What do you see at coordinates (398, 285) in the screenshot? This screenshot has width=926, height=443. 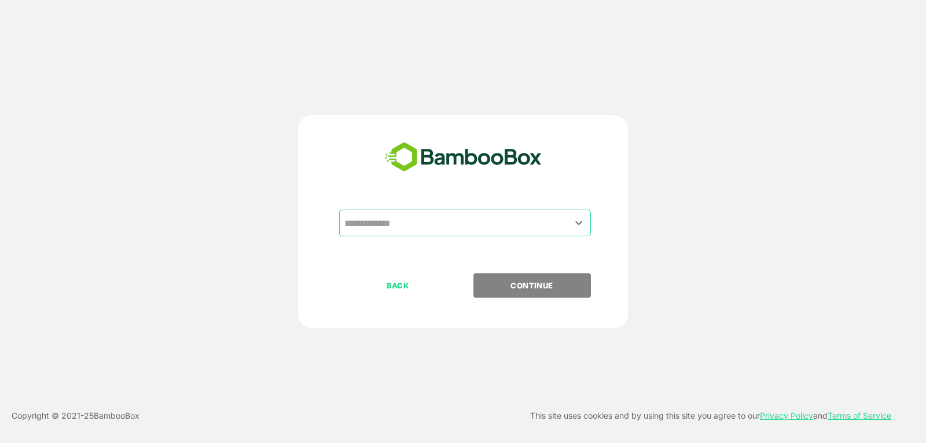 I see `button: BACK` at bounding box center [398, 285].